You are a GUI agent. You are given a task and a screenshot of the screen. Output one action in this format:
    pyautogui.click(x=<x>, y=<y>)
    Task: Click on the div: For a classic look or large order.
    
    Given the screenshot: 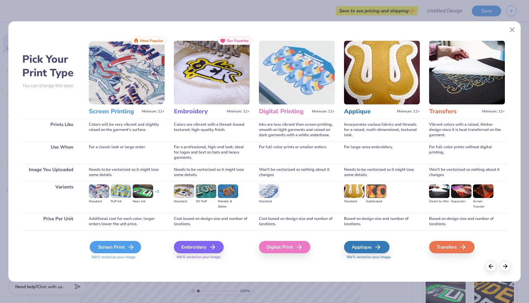 What is the action you would take?
    pyautogui.click(x=126, y=152)
    